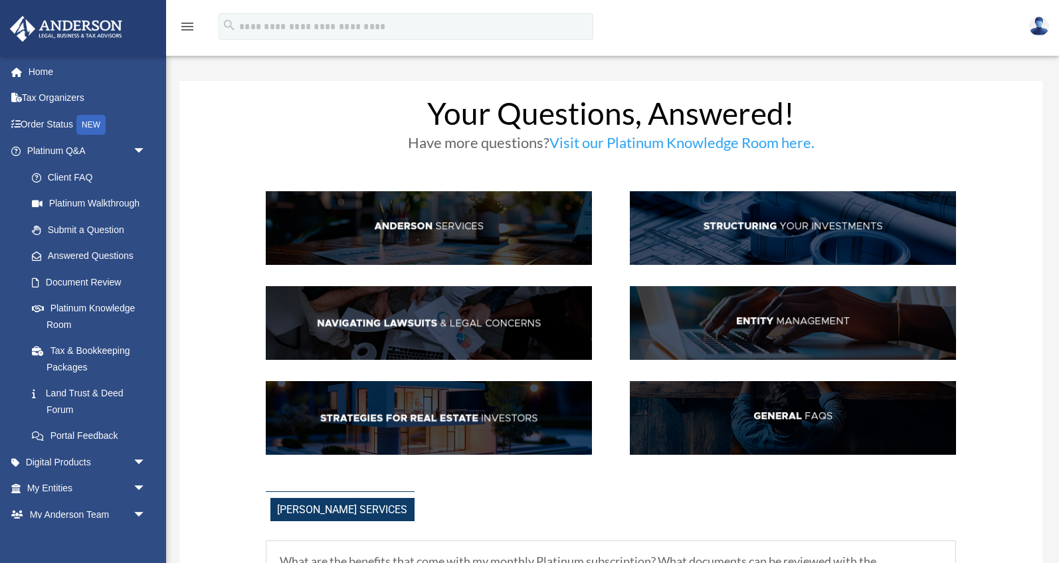 The height and width of the screenshot is (563, 1059). I want to click on img: GenFAQ_hdr, so click(792, 418).